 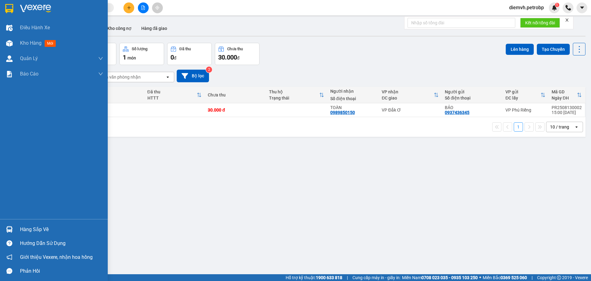 I want to click on div: 30.000 đ, so click(x=235, y=110).